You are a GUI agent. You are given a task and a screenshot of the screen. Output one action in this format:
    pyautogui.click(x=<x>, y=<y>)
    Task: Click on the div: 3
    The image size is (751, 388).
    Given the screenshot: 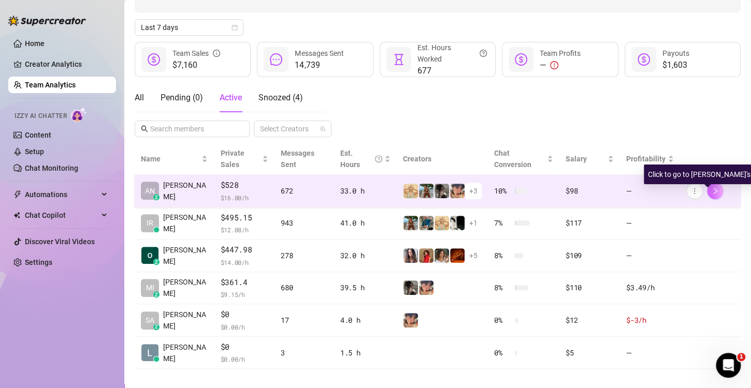 What is the action you would take?
    pyautogui.click(x=304, y=353)
    